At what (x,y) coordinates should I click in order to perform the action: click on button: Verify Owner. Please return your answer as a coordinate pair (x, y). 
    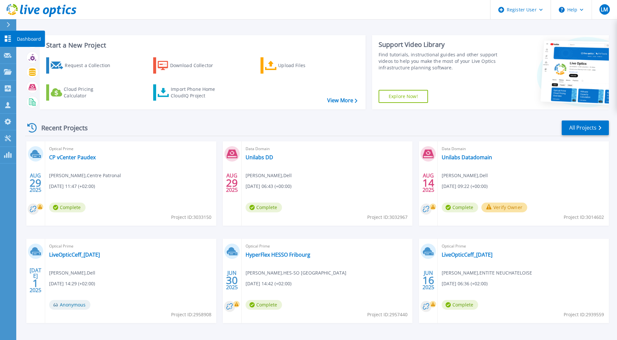
    Looking at the image, I should click on (504, 207).